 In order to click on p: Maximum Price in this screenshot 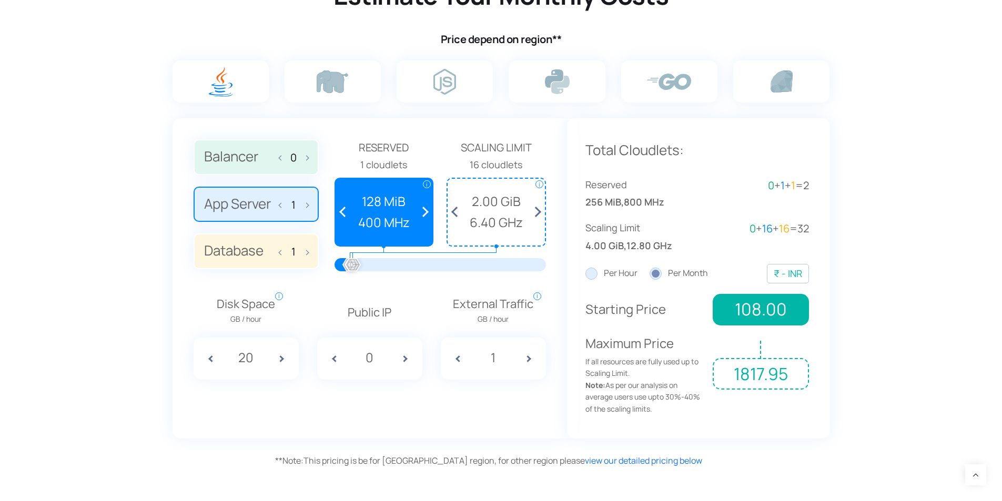, I will do `click(645, 374)`.